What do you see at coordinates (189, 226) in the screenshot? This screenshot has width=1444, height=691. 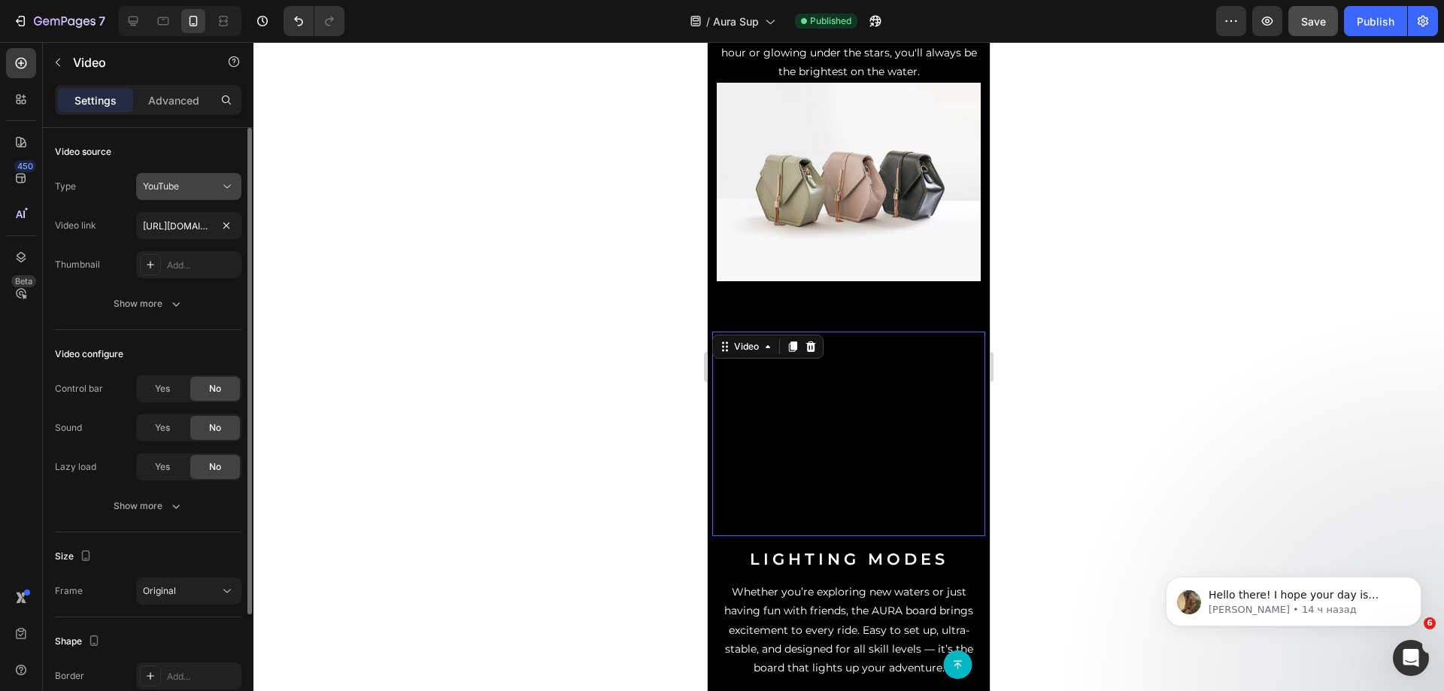 I see `input: Insert video url here` at bounding box center [189, 226].